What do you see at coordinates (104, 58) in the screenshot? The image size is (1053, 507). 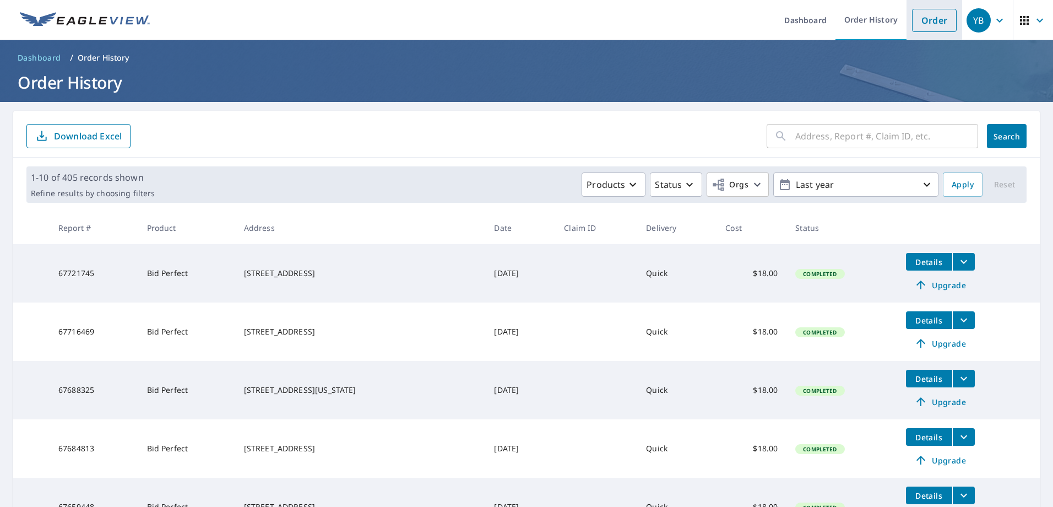 I see `p: Order History` at bounding box center [104, 58].